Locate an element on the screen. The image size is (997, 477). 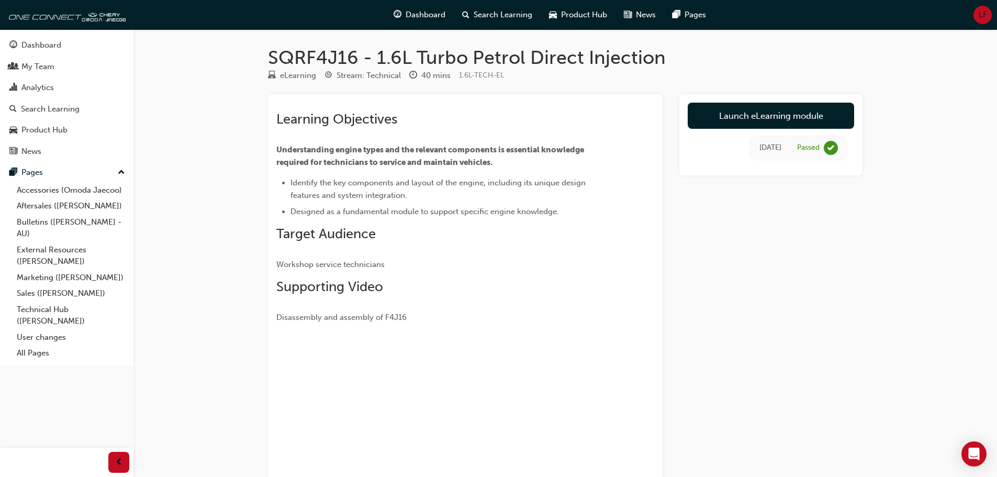
div: My Team is located at coordinates (38, 66).